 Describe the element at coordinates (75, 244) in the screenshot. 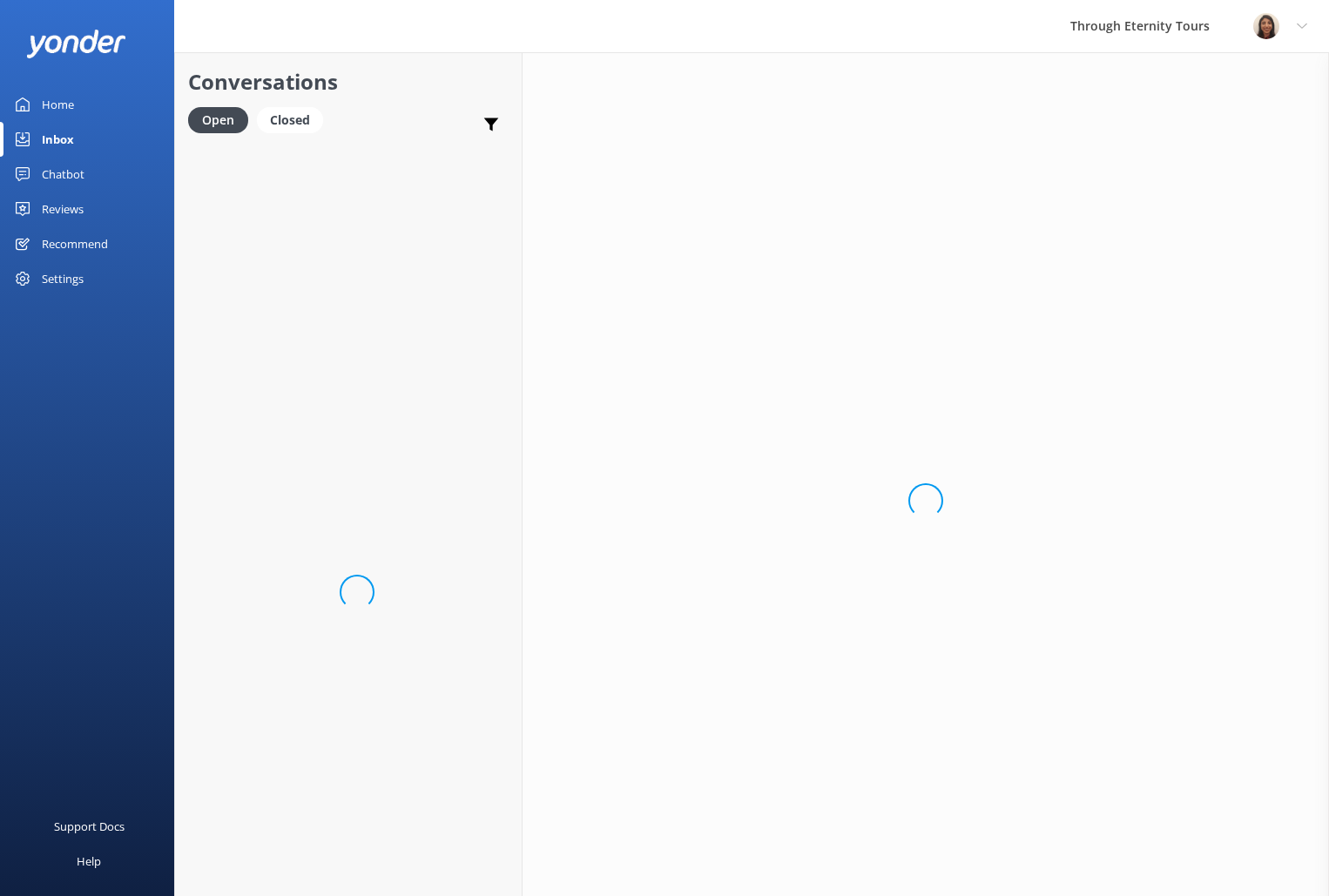

I see `div: Recommend` at that location.